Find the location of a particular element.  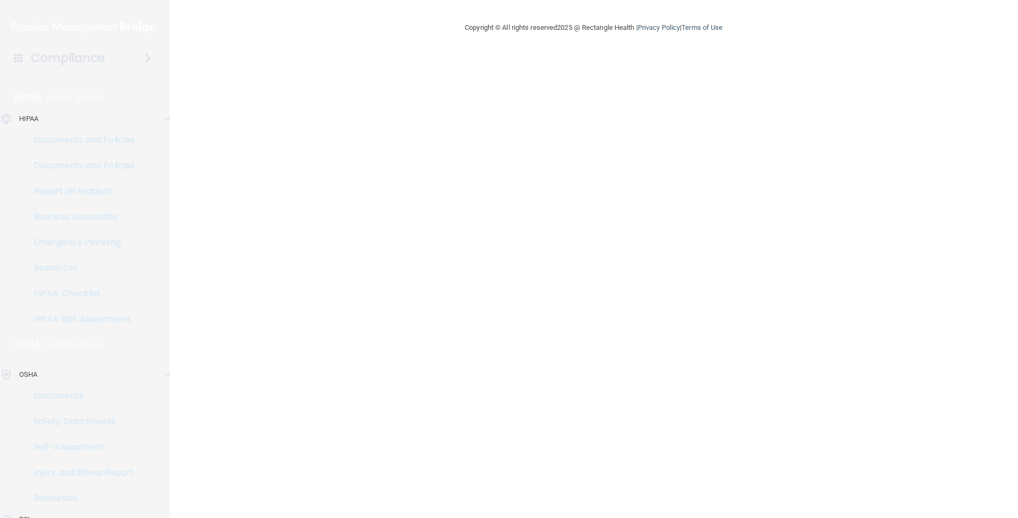

p: Report an Incident is located at coordinates (79, 191).